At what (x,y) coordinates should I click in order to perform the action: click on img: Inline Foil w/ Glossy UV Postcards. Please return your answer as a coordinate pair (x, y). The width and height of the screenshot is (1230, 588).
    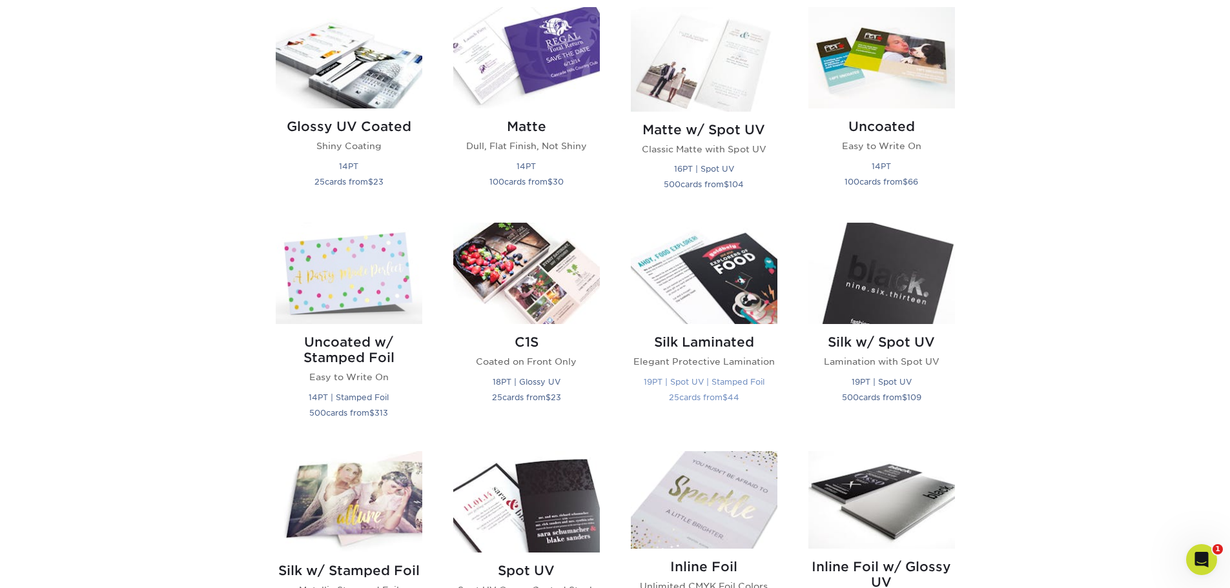
    Looking at the image, I should click on (881, 500).